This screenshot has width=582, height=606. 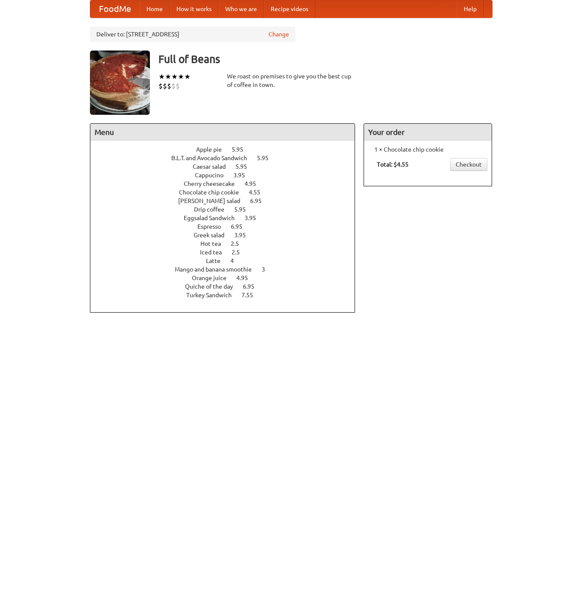 I want to click on span: Mango and banana smoothie, so click(x=218, y=270).